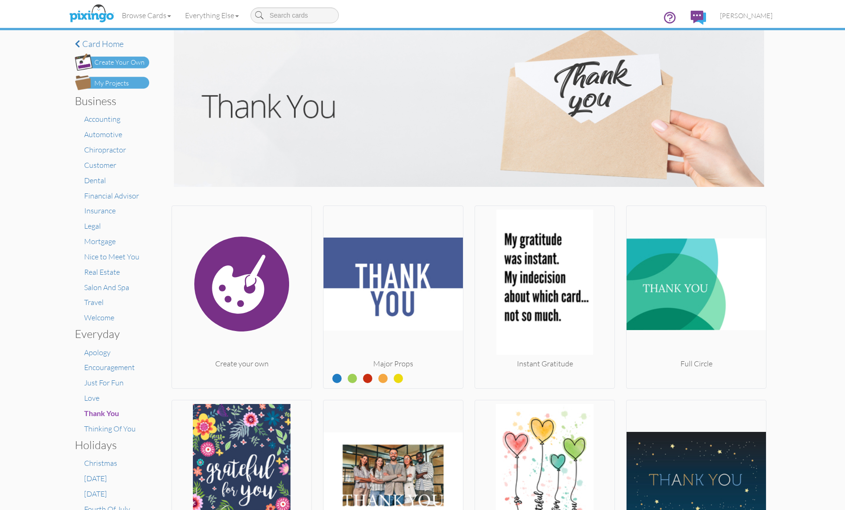 The image size is (845, 510). Describe the element at coordinates (92, 398) in the screenshot. I see `a: Love` at that location.